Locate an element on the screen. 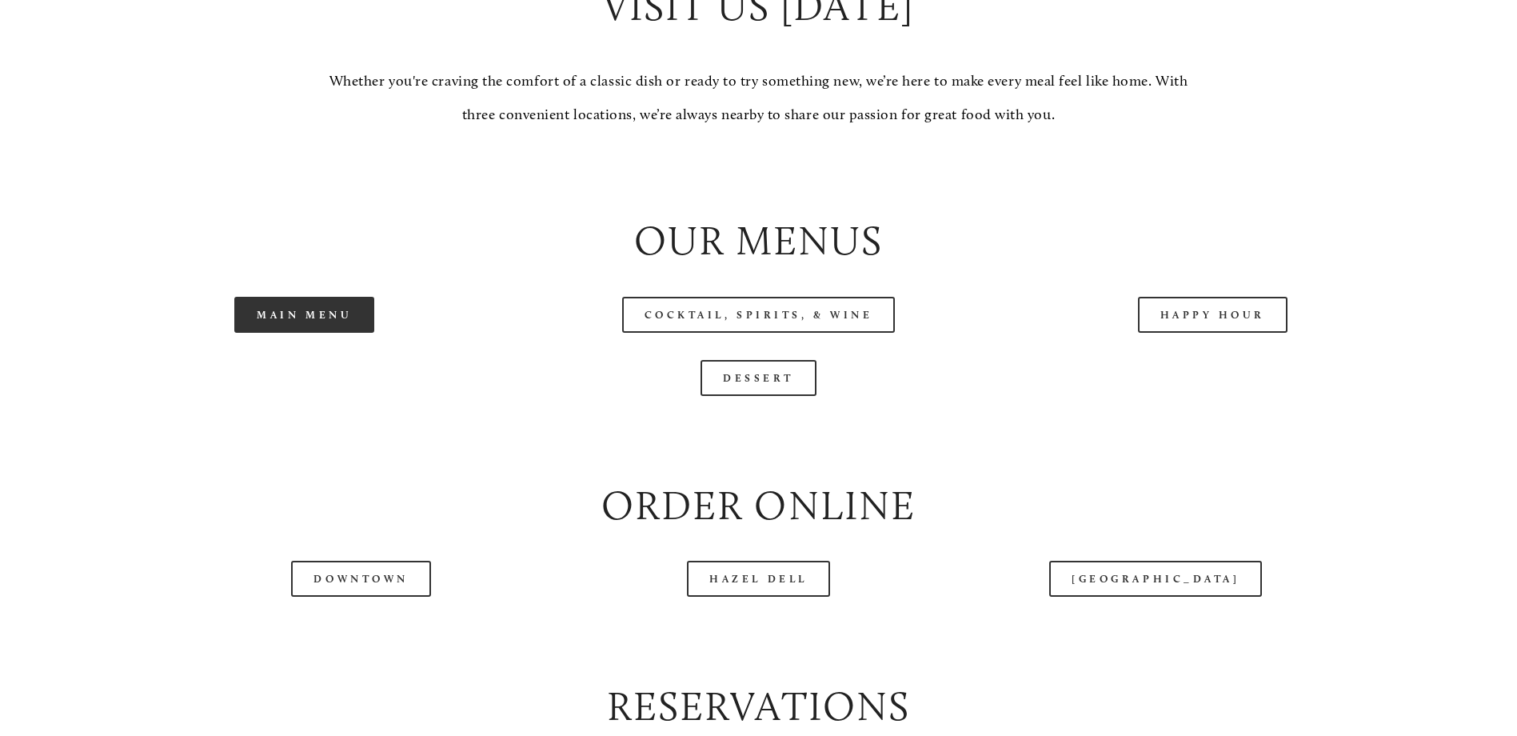  h2: Order Online is located at coordinates (758, 505).